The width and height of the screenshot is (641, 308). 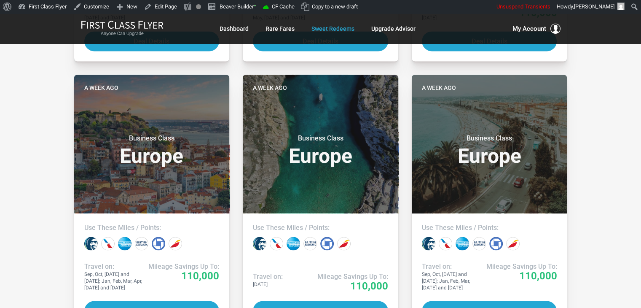 What do you see at coordinates (529, 29) in the screenshot?
I see `span: My Account` at bounding box center [529, 29].